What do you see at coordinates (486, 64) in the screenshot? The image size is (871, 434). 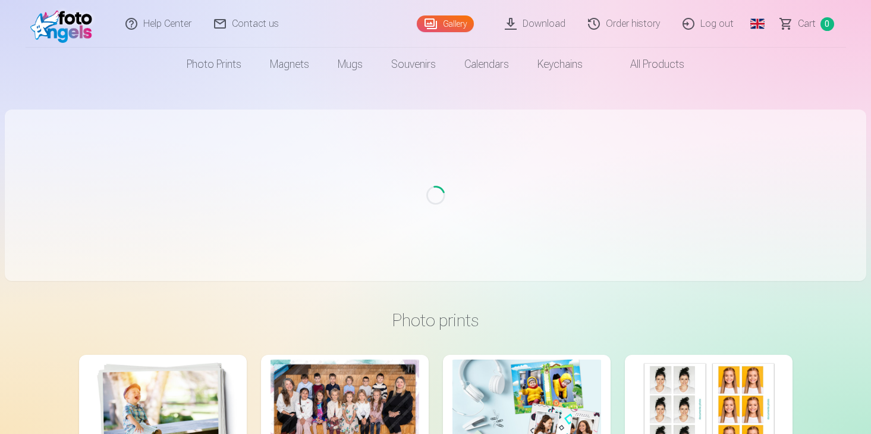 I see `a: Calendars` at bounding box center [486, 64].